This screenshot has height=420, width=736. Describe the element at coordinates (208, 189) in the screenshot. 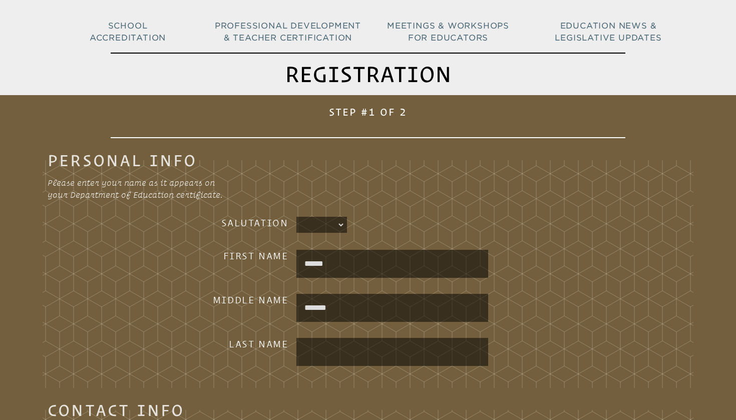

I see `p: Please enter your name as it appears on your Department of Education certificate.` at that location.